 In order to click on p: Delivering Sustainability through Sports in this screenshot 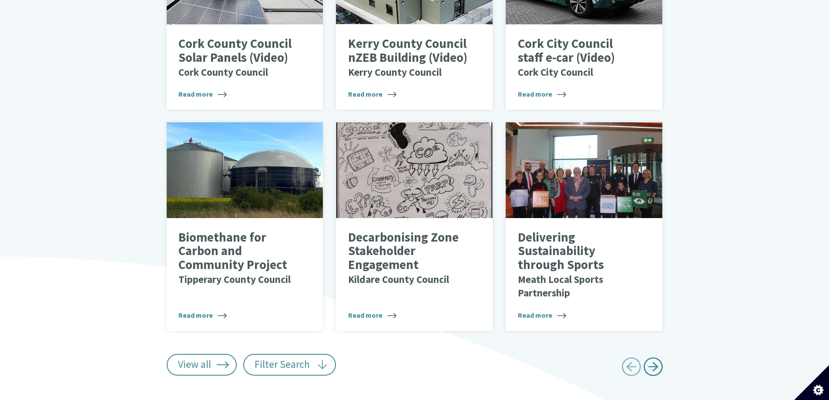, I will do `click(577, 265)`.